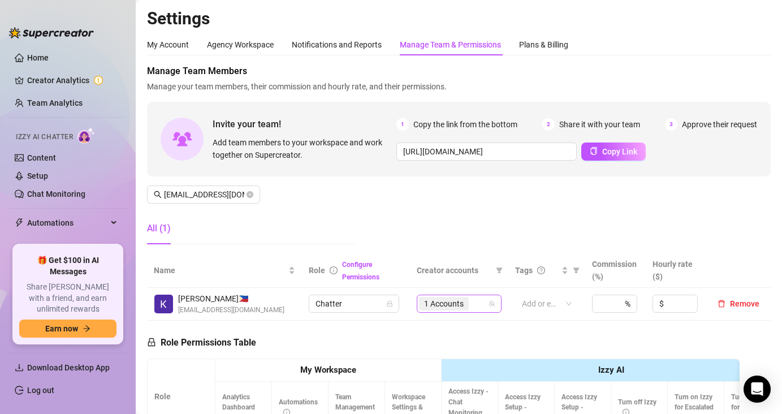 The image size is (782, 414). Describe the element at coordinates (613, 152) in the screenshot. I see `button: Copy Link` at that location.